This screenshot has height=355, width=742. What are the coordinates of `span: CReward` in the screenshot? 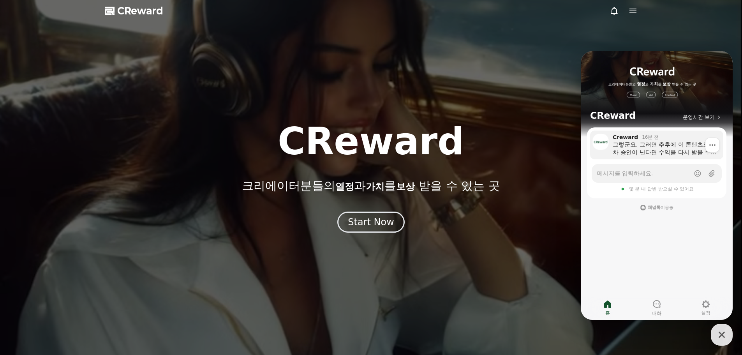 It's located at (140, 11).